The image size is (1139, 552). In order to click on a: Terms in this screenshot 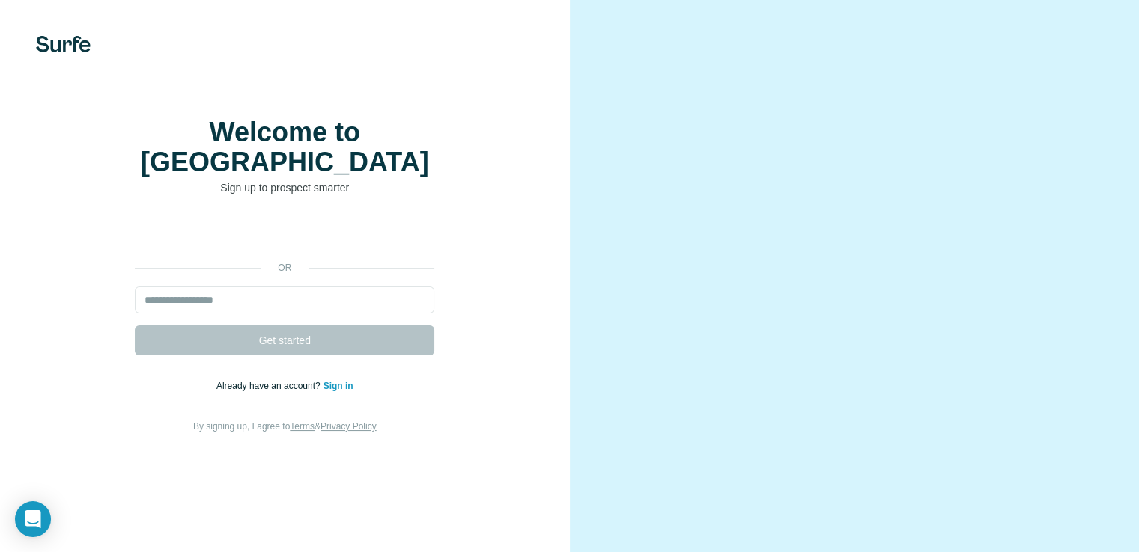, I will do `click(302, 427)`.